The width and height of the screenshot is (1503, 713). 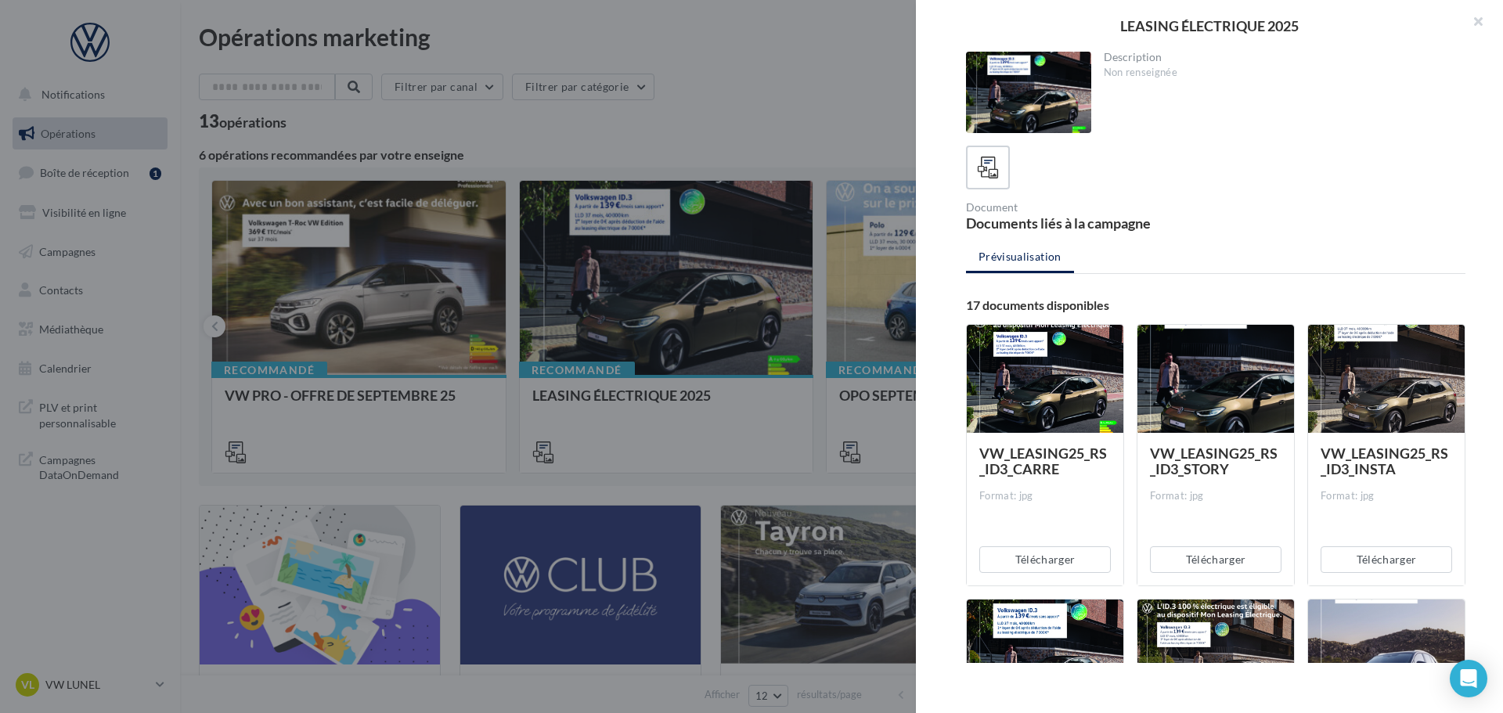 I want to click on span: VW_LEASING25_RS_ID3_INSTA, so click(x=1384, y=461).